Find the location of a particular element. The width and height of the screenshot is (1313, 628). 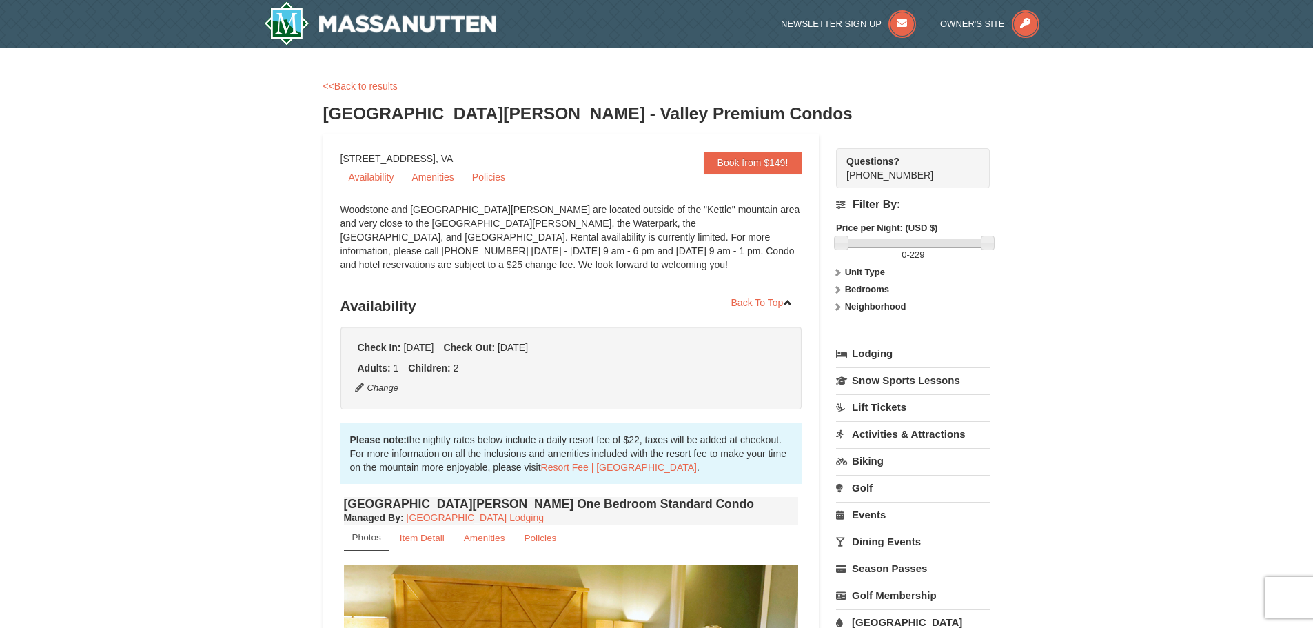

span: 1 is located at coordinates (396, 368).